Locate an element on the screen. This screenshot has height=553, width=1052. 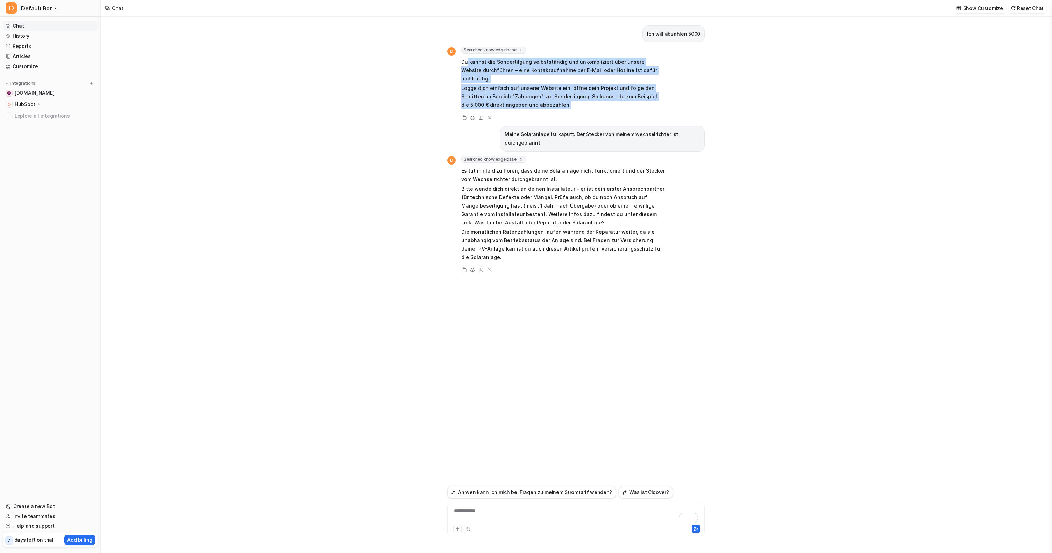
p: Es tut mir leid zu hören, dass deine Solaranlage nicht funktioniert und der Stecker vom Wechselri... is located at coordinates (564, 175).